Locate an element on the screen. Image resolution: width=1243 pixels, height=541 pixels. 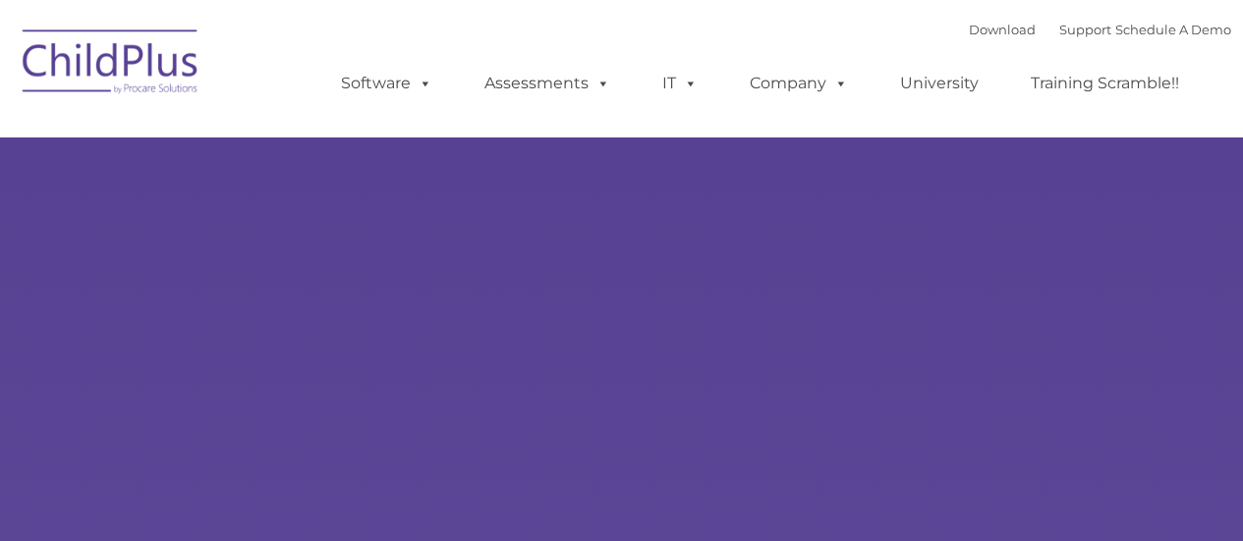
a: Software is located at coordinates (386, 84).